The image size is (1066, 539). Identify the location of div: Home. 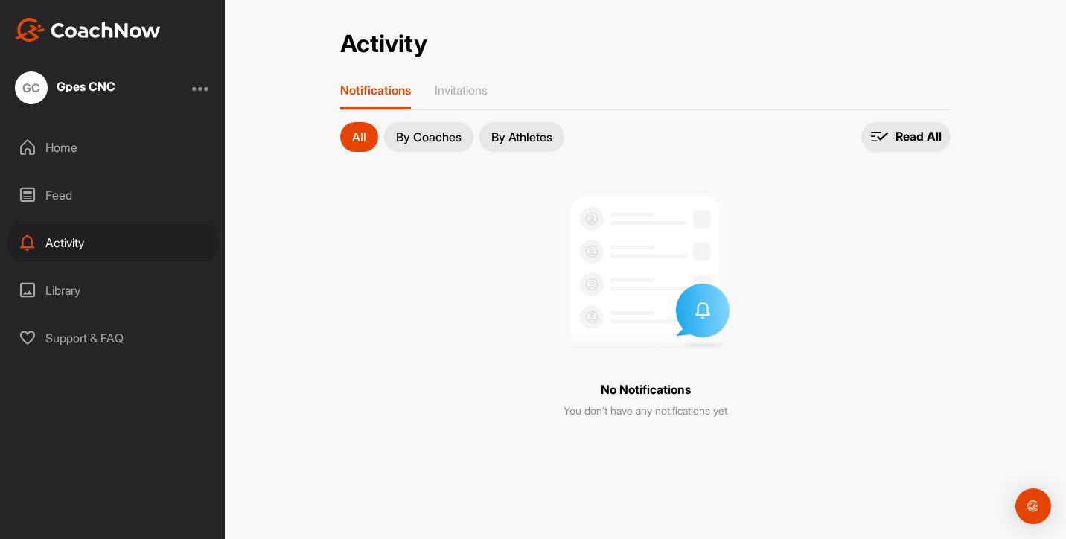
(113, 147).